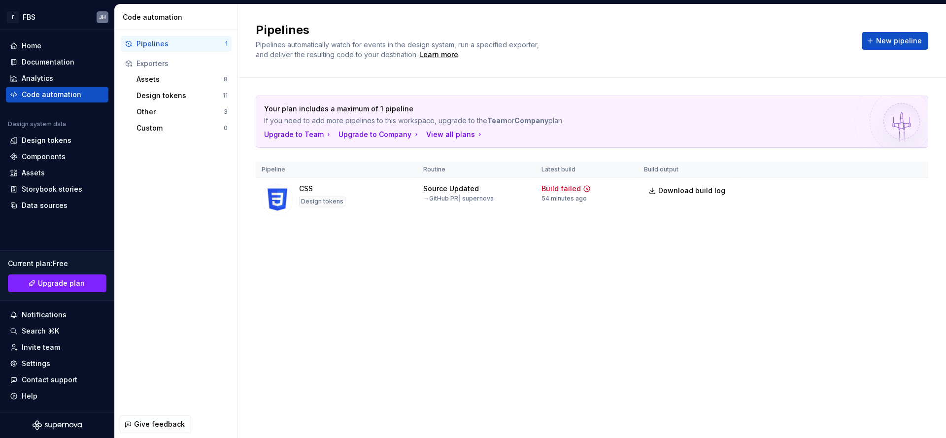 This screenshot has width=946, height=438. What do you see at coordinates (57, 347) in the screenshot?
I see `a: Invite team` at bounding box center [57, 347].